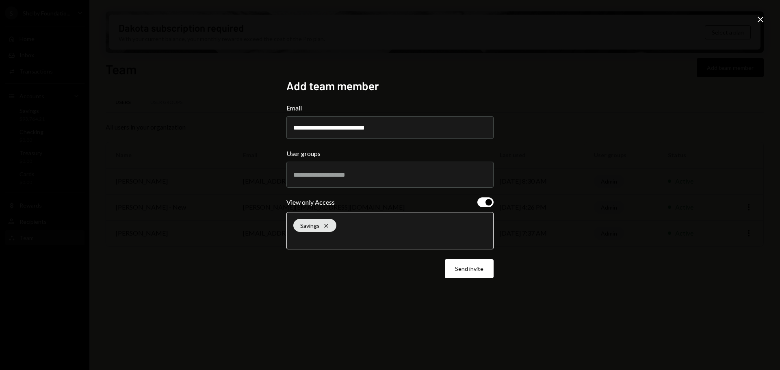  Describe the element at coordinates (390, 108) in the screenshot. I see `label: Email` at that location.